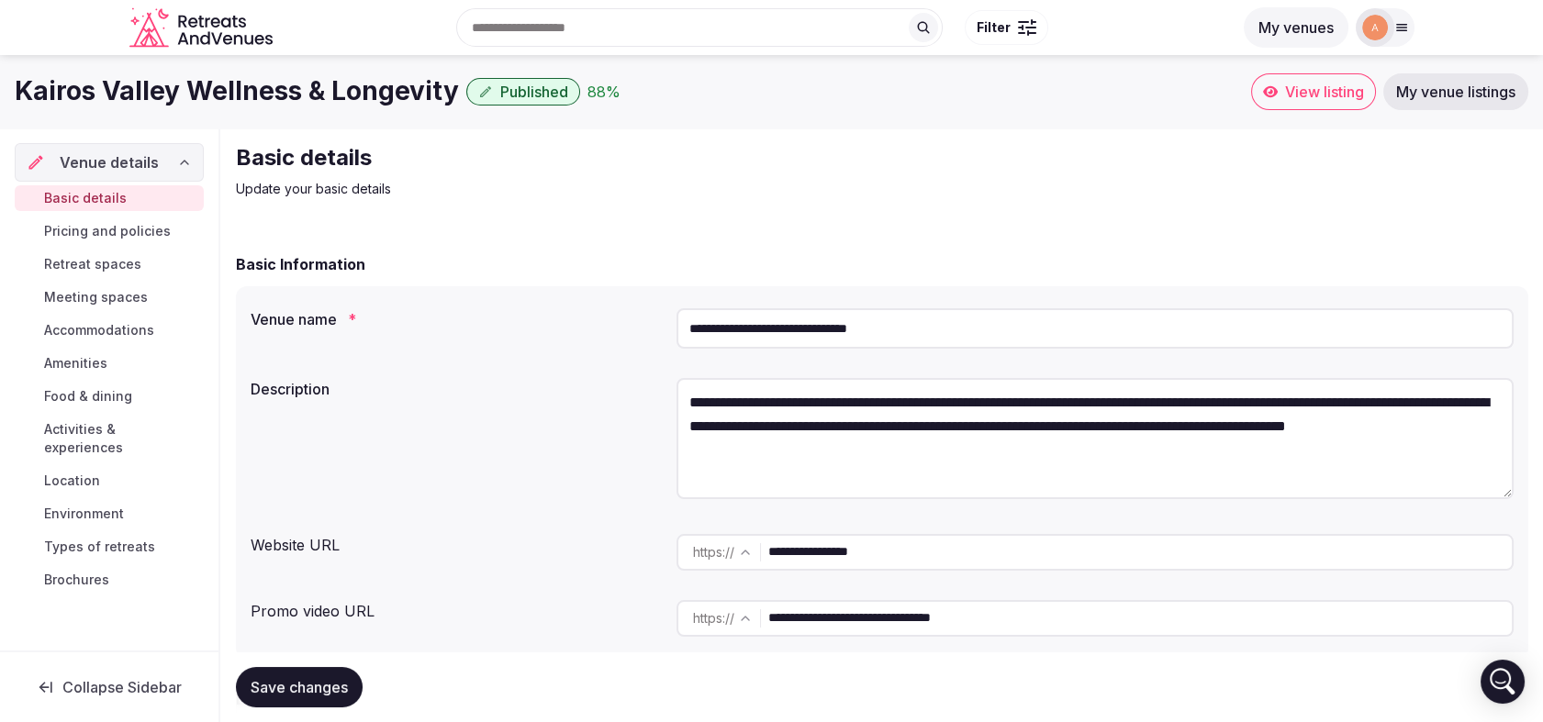 The image size is (1543, 722). What do you see at coordinates (534, 92) in the screenshot?
I see `span: Published` at bounding box center [534, 92].